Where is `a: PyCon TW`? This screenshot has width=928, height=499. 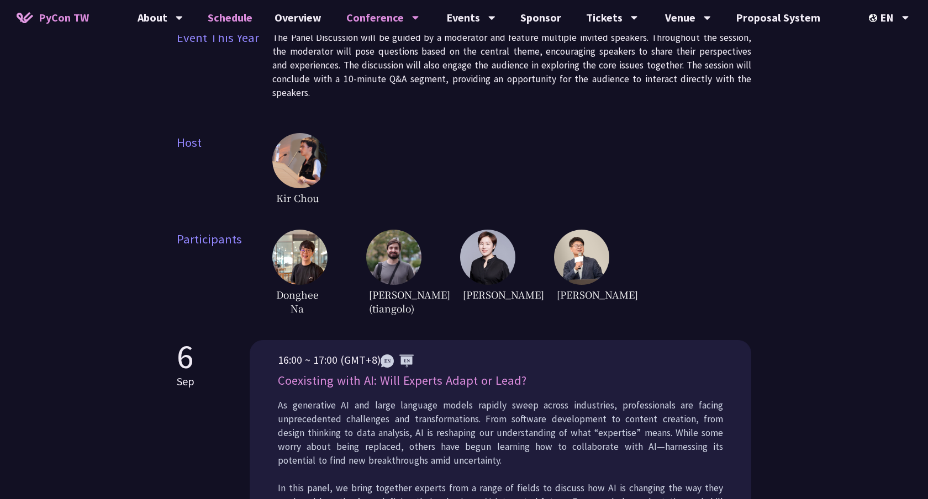 a: PyCon TW is located at coordinates (52, 18).